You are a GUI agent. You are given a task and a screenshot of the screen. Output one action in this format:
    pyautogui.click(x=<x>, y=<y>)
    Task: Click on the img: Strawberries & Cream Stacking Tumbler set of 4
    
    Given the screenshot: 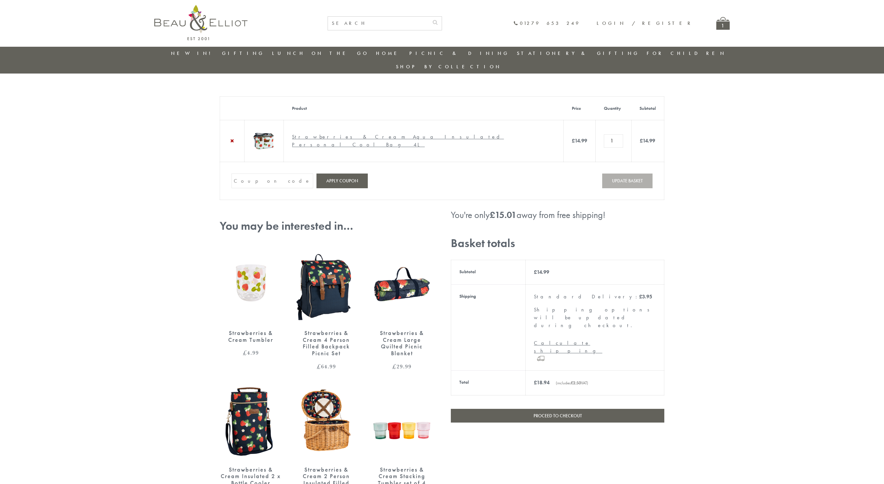 What is the action you would take?
    pyautogui.click(x=402, y=419)
    